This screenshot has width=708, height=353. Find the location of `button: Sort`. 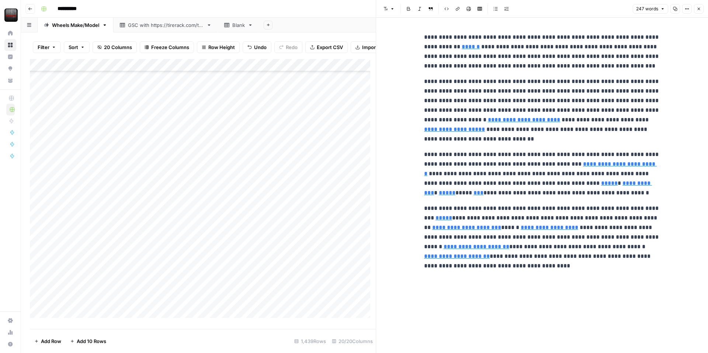

button: Sort is located at coordinates (77, 47).